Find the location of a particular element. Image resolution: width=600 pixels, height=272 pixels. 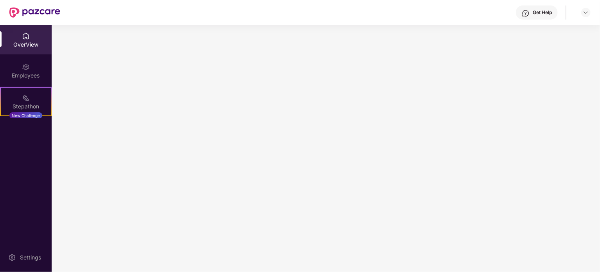

img: svg+xml;base64,PHN2ZyB4bWxucz0iaHR0cDovL3d3dy53My5vcmcvMjAwMC9zdmciIHdpZHRoPSIyMSIgaGVpZ2h0PSIyMC... is located at coordinates (26, 98).